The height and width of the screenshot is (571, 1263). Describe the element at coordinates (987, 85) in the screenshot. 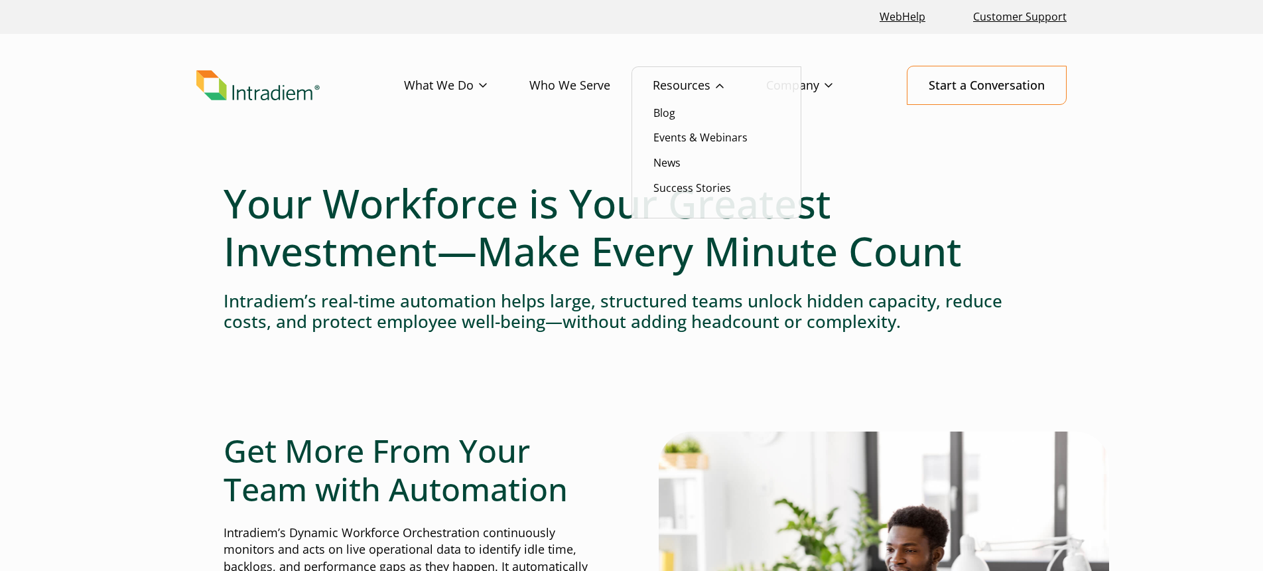

I see `a: Start a Conversation` at that location.